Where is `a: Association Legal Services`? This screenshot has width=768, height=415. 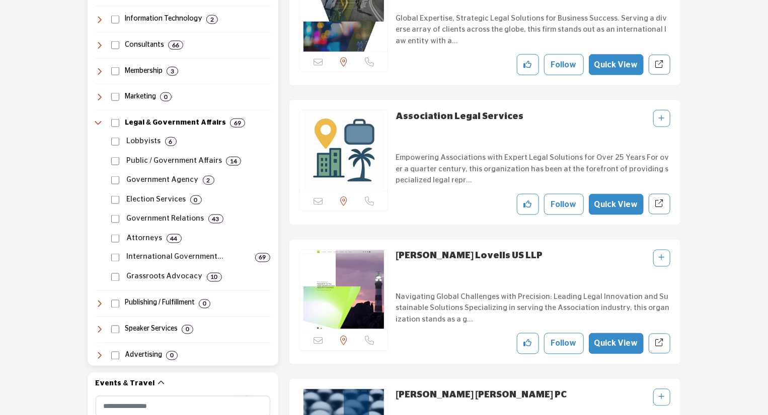 a: Association Legal Services is located at coordinates (459, 117).